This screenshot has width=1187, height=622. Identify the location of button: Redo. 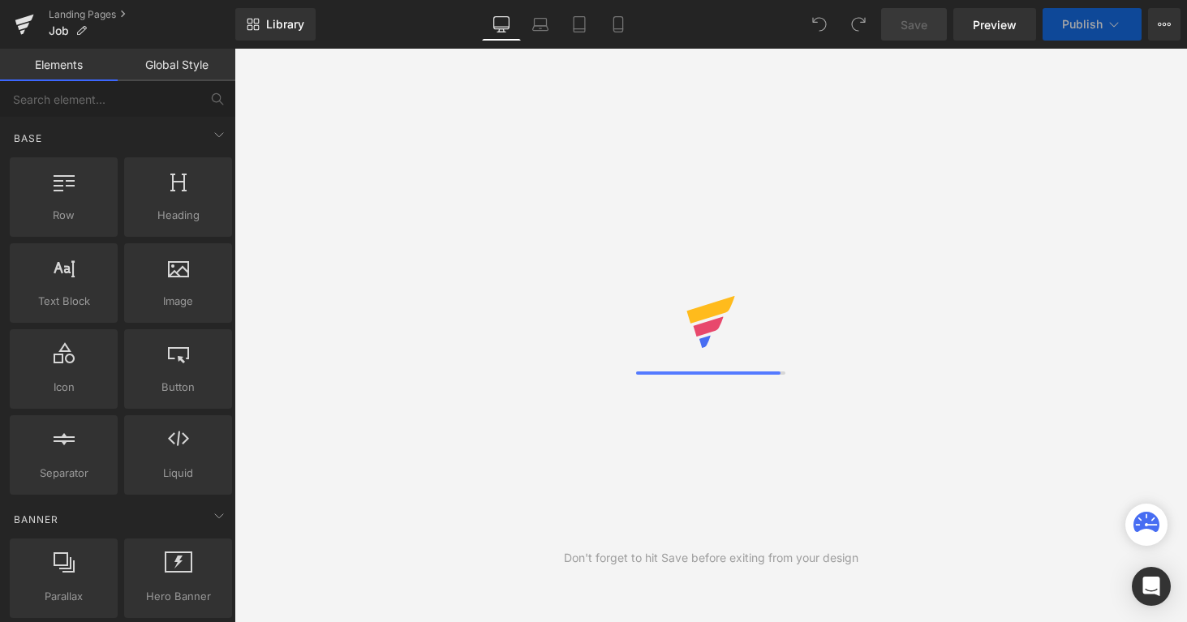
(858, 24).